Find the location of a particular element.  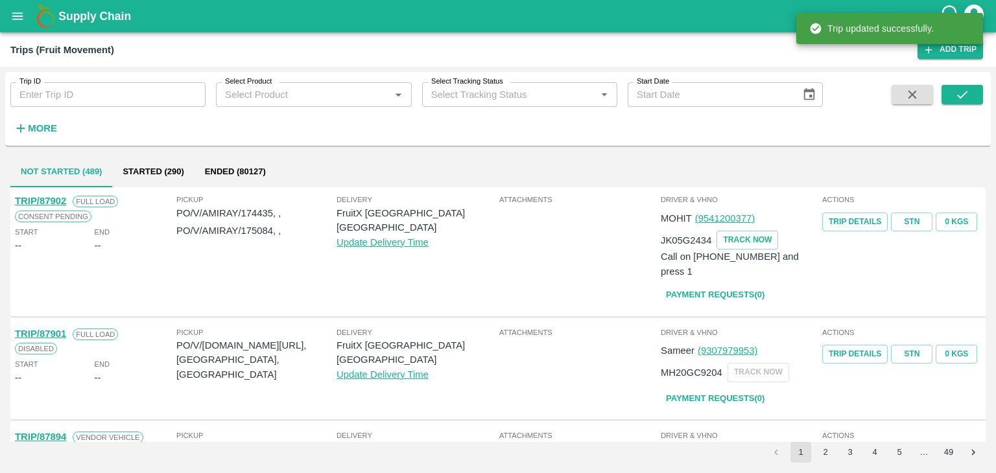

span: Consent Pending is located at coordinates (53, 217).